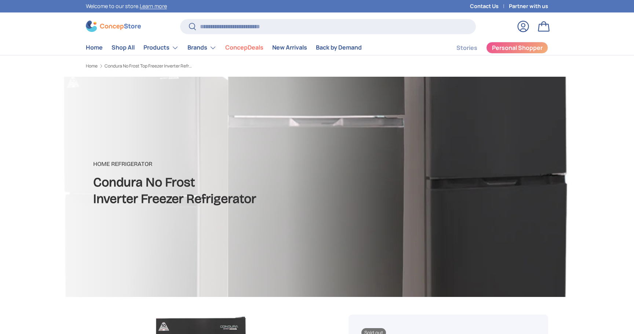 This screenshot has width=634, height=334. What do you see at coordinates (113, 26) in the screenshot?
I see `a: ConcepStore` at bounding box center [113, 26].